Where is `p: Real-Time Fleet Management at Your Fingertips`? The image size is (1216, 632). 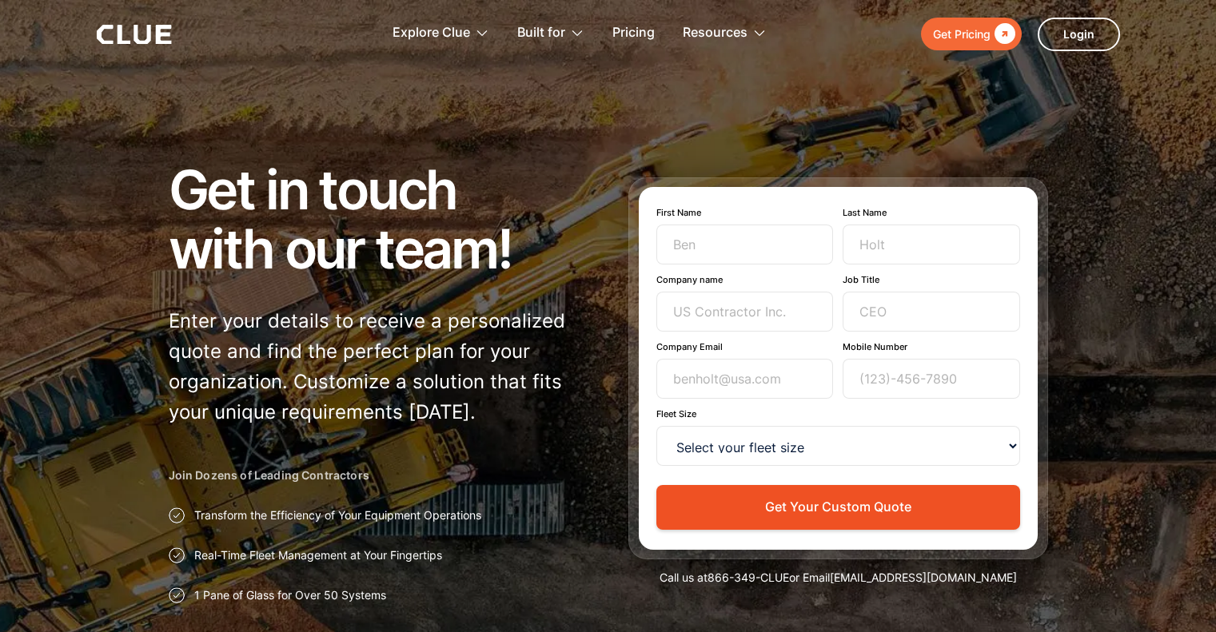
p: Real-Time Fleet Management at Your Fingertips is located at coordinates (318, 556).